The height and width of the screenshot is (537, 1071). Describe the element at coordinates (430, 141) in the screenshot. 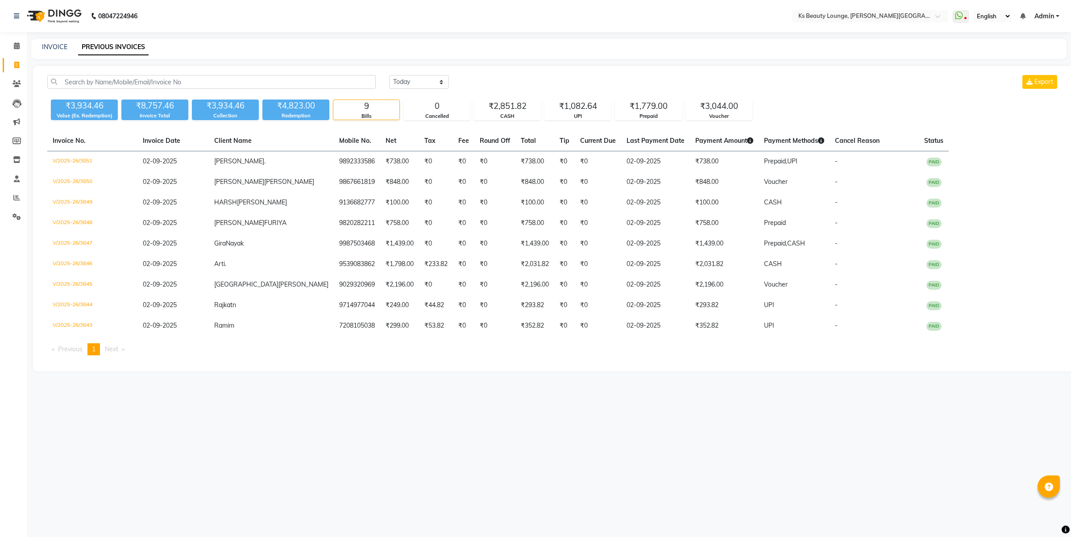

I see `span: Tax` at that location.